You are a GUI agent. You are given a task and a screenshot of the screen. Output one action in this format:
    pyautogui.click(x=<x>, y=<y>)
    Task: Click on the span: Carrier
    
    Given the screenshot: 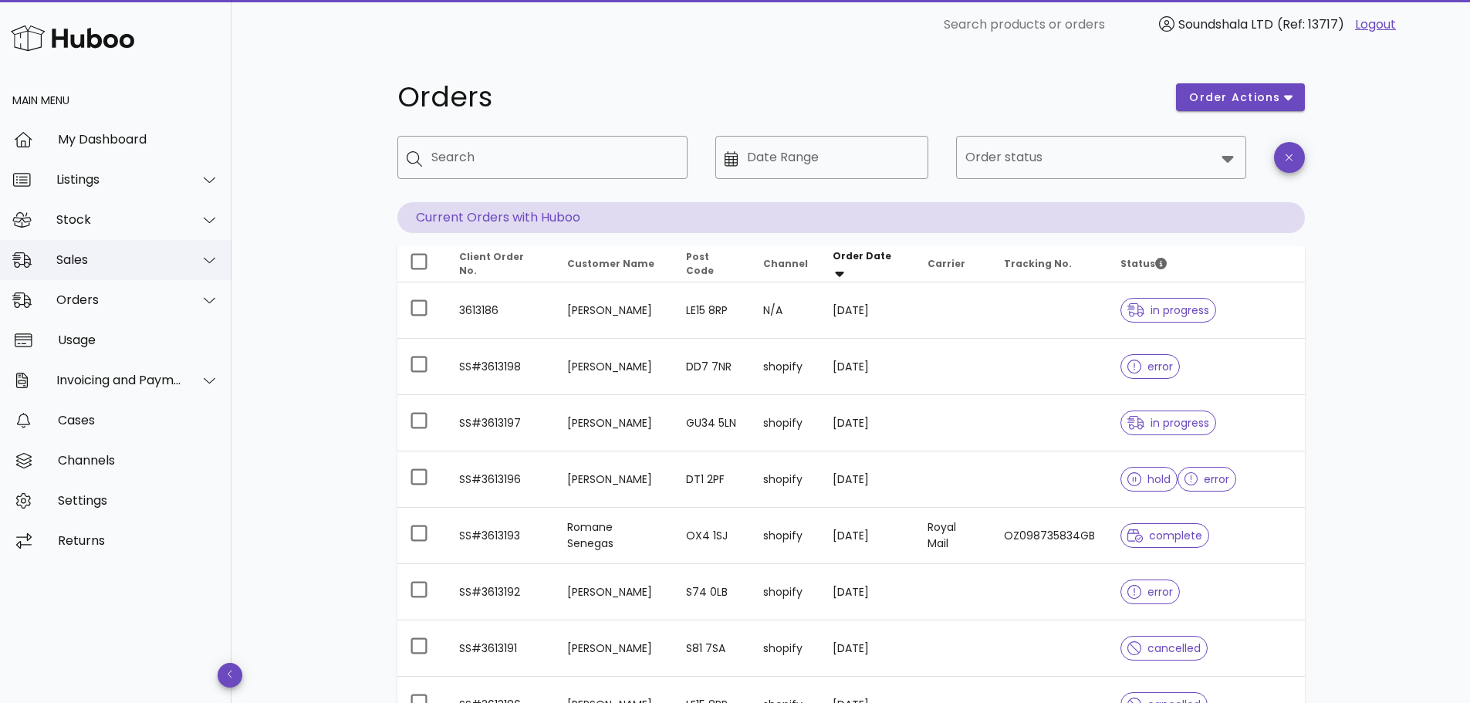 What is the action you would take?
    pyautogui.click(x=946, y=263)
    